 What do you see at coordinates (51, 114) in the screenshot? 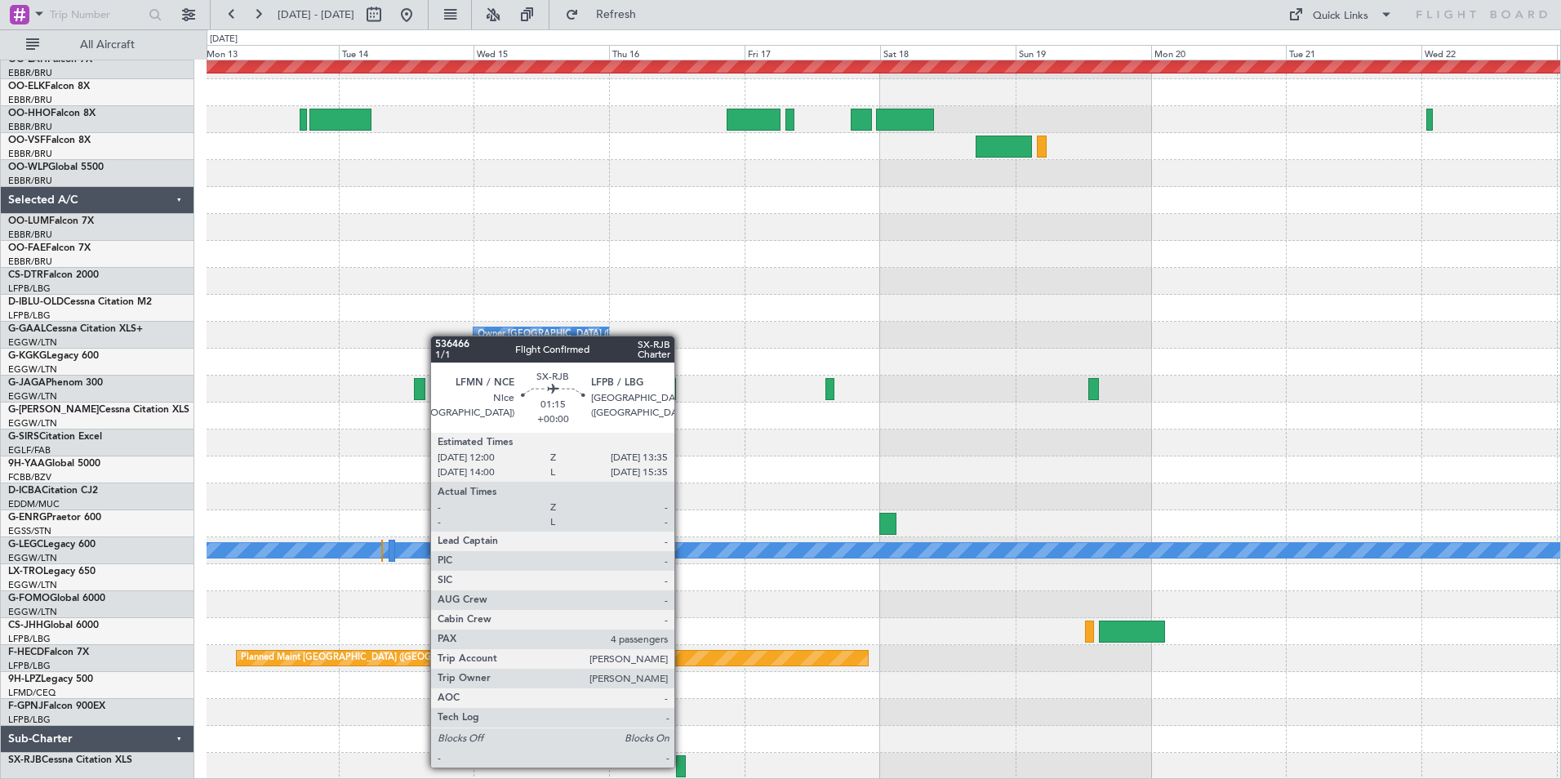
I see `a: OO-HHOFalcon 8X` at bounding box center [51, 114].